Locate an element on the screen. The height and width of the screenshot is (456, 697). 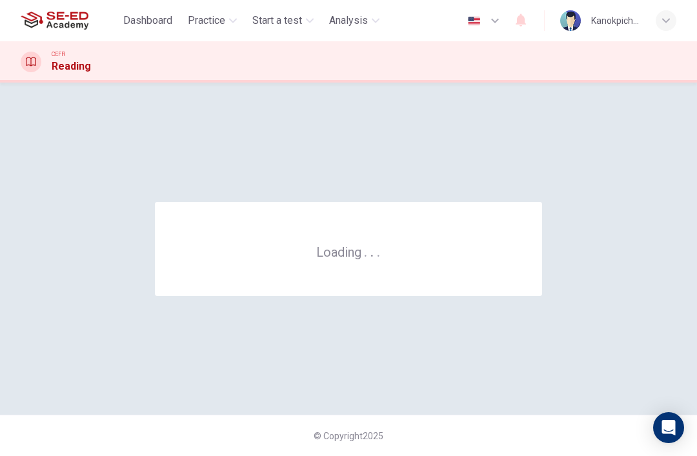
button: Analysis is located at coordinates (354, 21).